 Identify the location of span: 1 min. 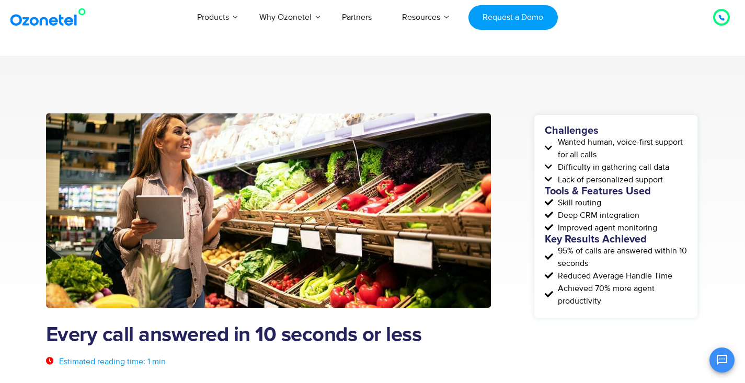
(156, 362).